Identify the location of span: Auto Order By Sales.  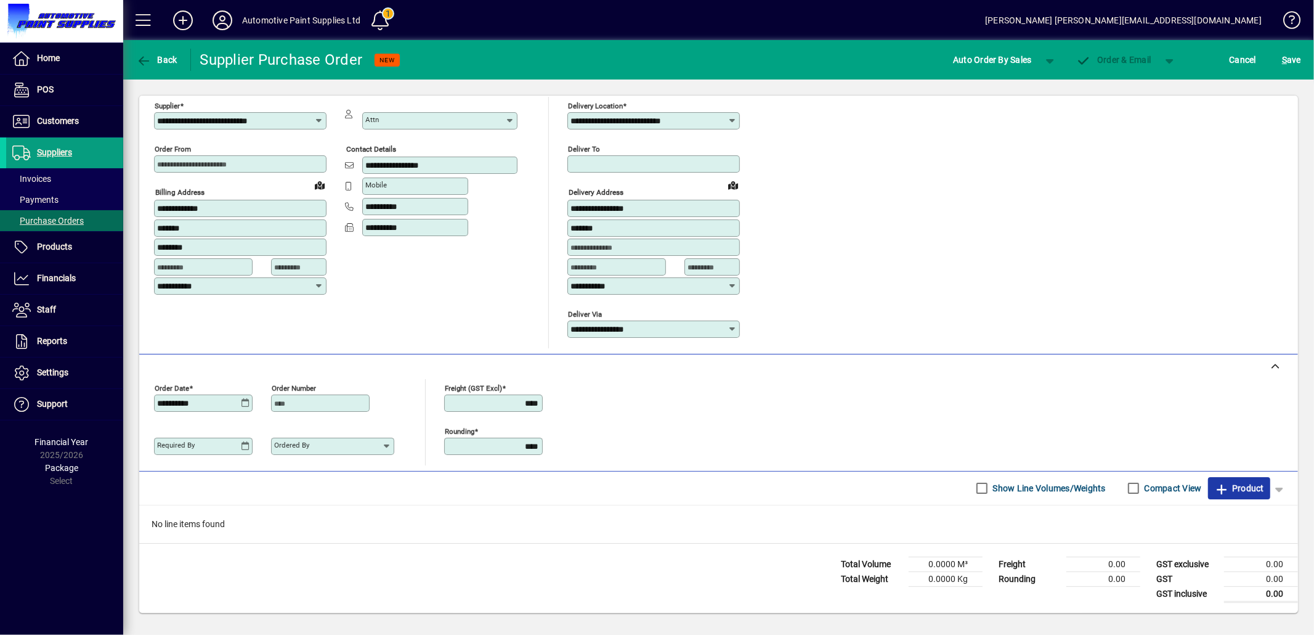
(993, 60).